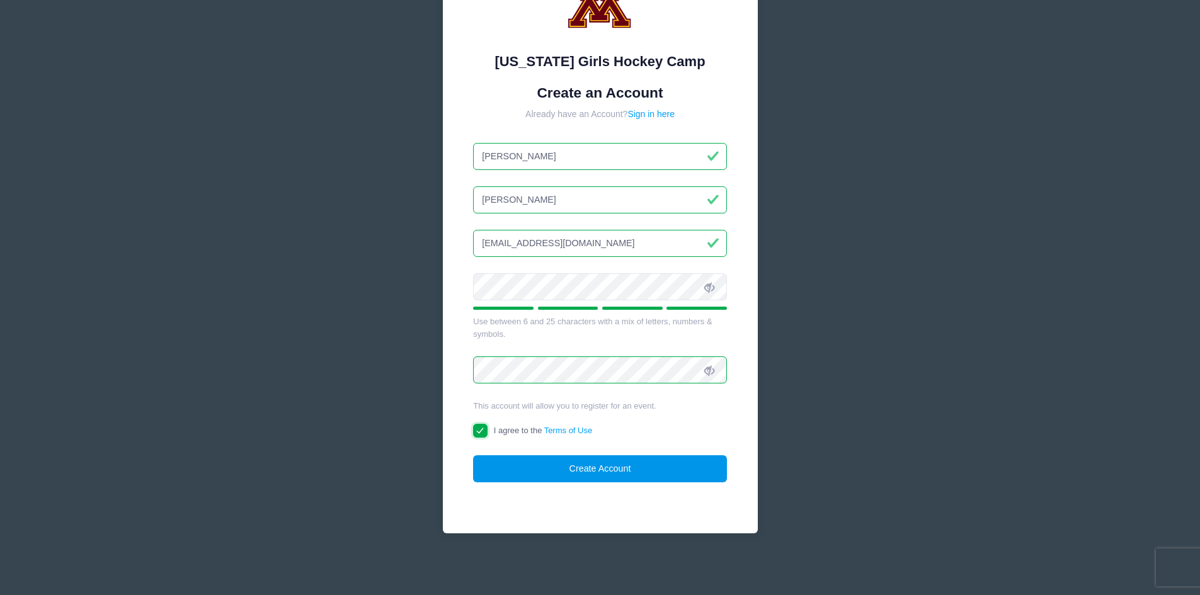 The image size is (1200, 595). What do you see at coordinates (651, 114) in the screenshot?
I see `a: Sign in here` at bounding box center [651, 114].